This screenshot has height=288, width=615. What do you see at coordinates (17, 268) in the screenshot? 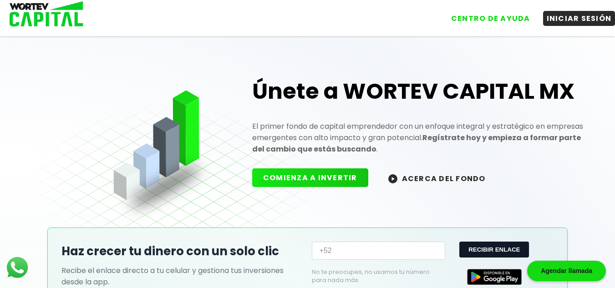
I see `img: logos_whatsapp-icon.242b2217.svg` at bounding box center [17, 268].